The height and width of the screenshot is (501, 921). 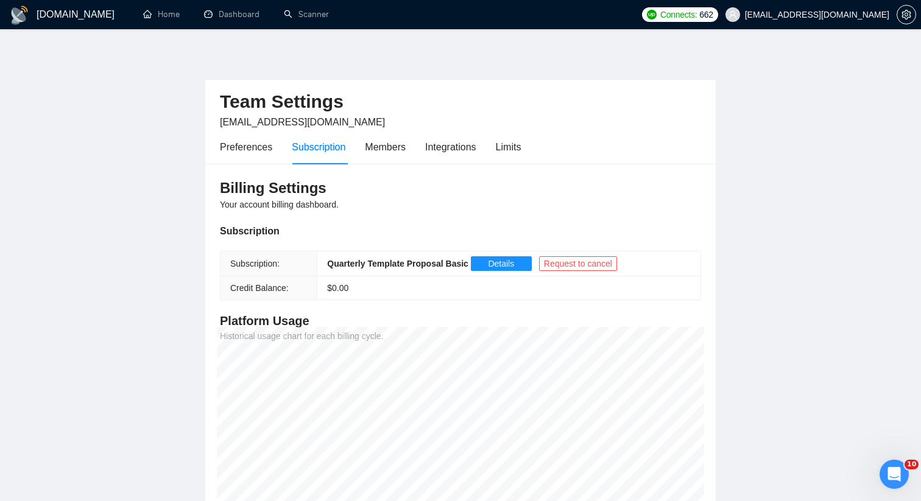 I want to click on a: setting, so click(x=906, y=15).